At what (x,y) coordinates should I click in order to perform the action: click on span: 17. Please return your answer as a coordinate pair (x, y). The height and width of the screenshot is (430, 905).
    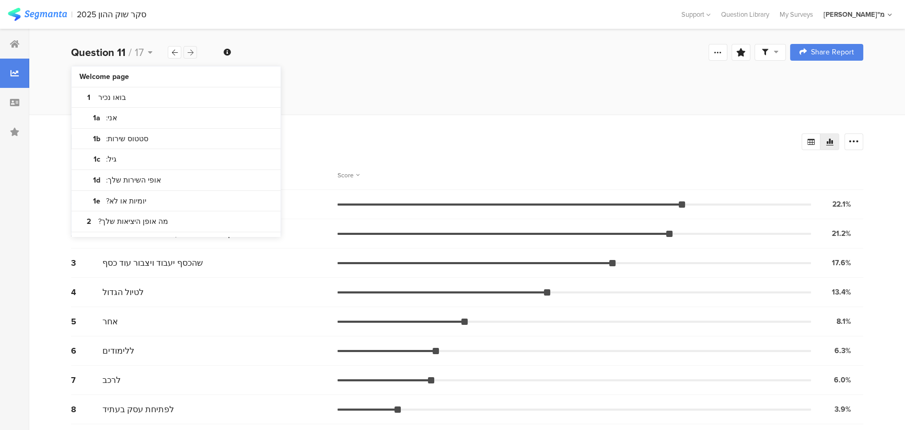
    Looking at the image, I should click on (139, 52).